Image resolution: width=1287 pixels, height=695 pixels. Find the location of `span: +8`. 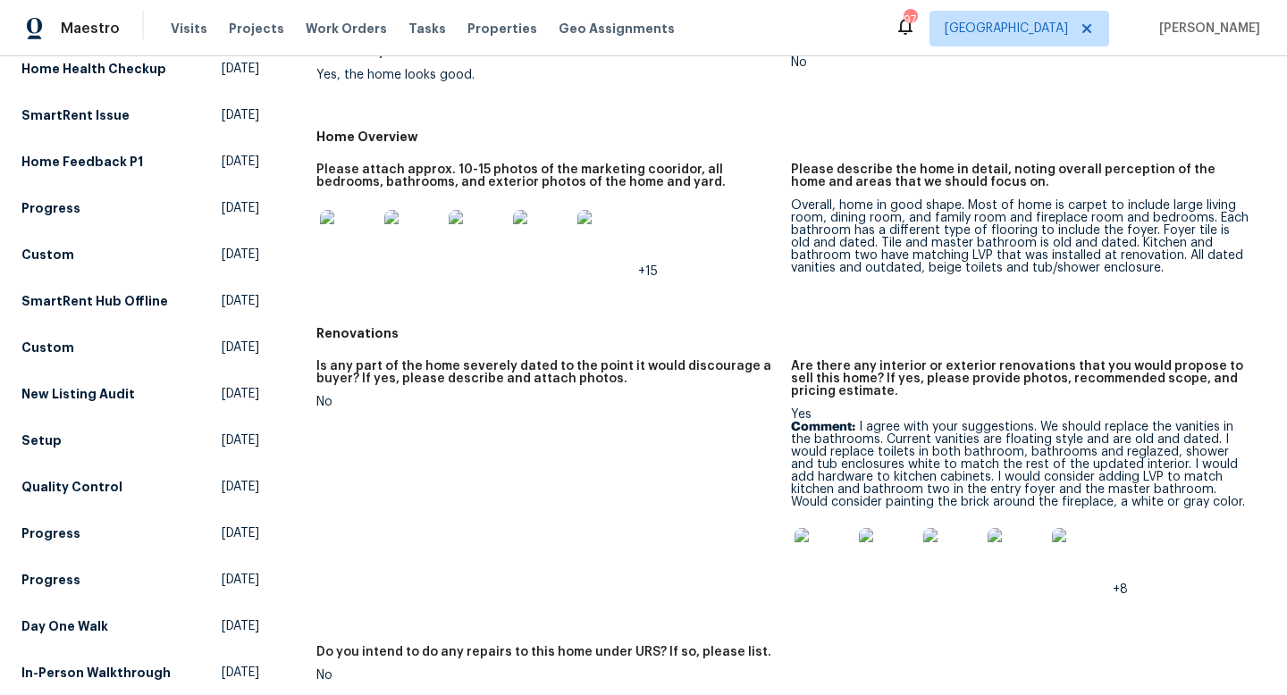

span: +8 is located at coordinates (1120, 590).